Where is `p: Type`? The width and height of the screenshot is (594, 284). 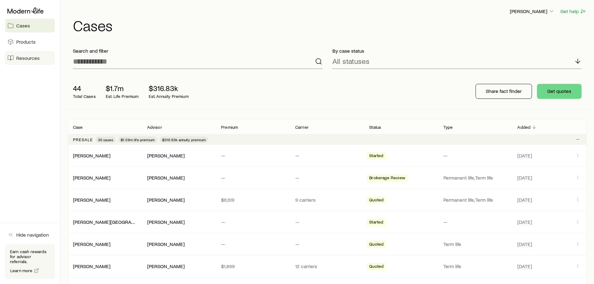 p: Type is located at coordinates (448, 127).